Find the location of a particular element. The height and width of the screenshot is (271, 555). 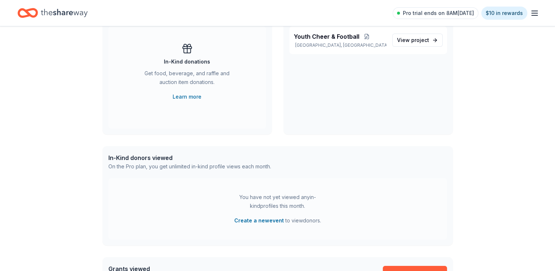

a: Home is located at coordinates (53, 13).